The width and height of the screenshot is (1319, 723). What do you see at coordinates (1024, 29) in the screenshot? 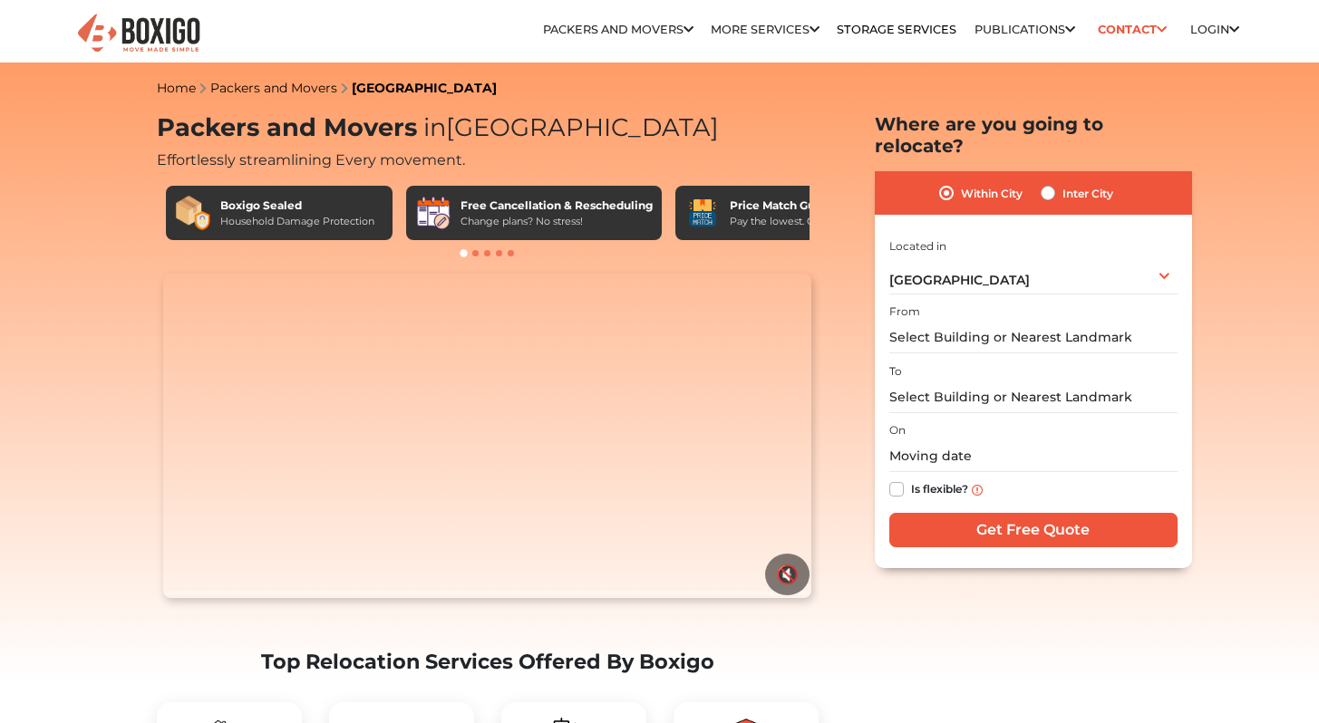
I see `a: Publications` at bounding box center [1024, 29].